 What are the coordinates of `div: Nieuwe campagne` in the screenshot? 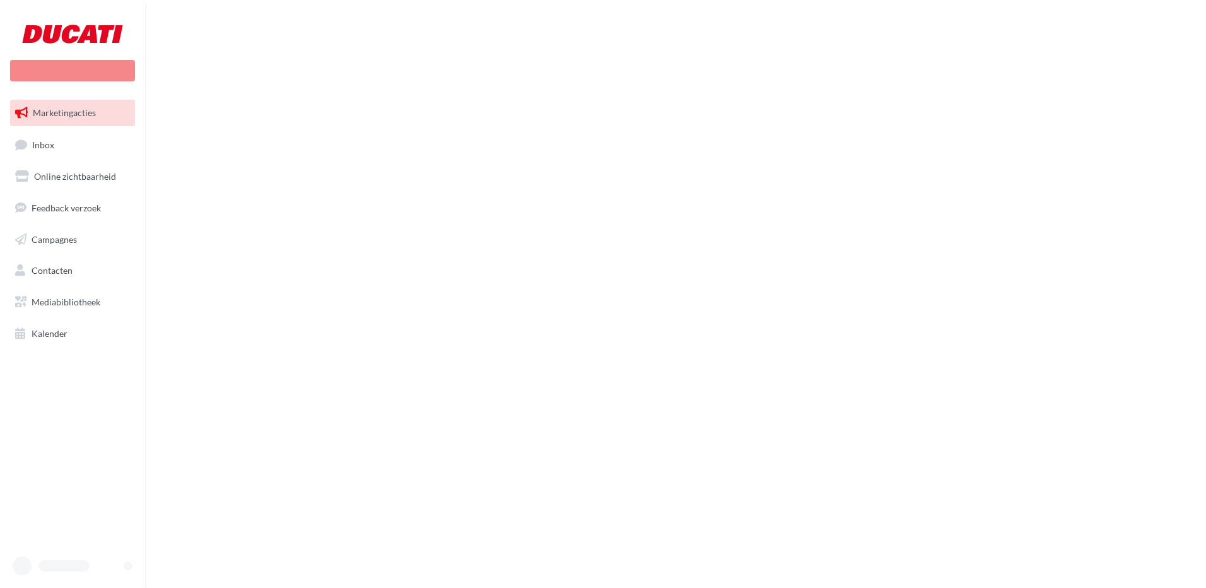 It's located at (73, 71).